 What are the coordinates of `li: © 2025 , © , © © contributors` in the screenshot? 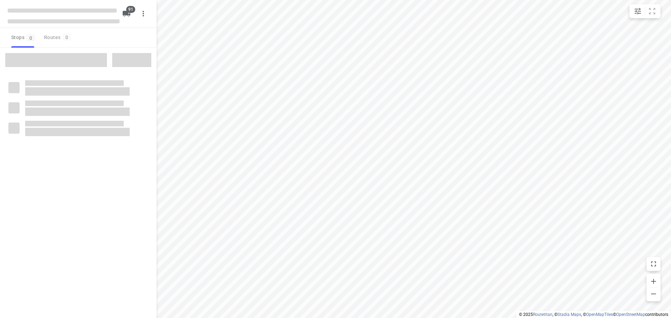 It's located at (593, 315).